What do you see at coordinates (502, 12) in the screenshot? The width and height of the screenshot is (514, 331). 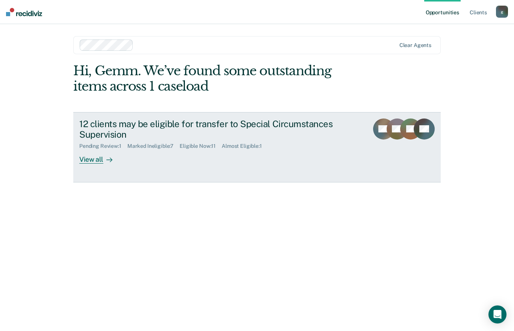 I see `button: g` at bounding box center [502, 12].